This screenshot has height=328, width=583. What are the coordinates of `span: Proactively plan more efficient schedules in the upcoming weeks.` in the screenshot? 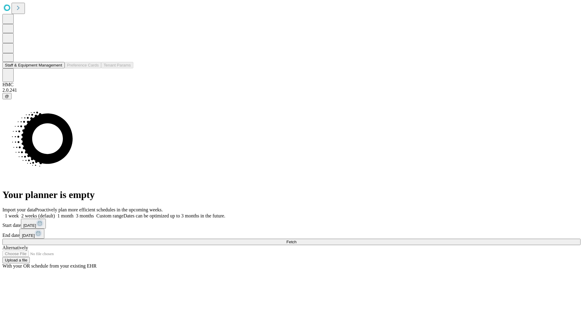 It's located at (99, 210).